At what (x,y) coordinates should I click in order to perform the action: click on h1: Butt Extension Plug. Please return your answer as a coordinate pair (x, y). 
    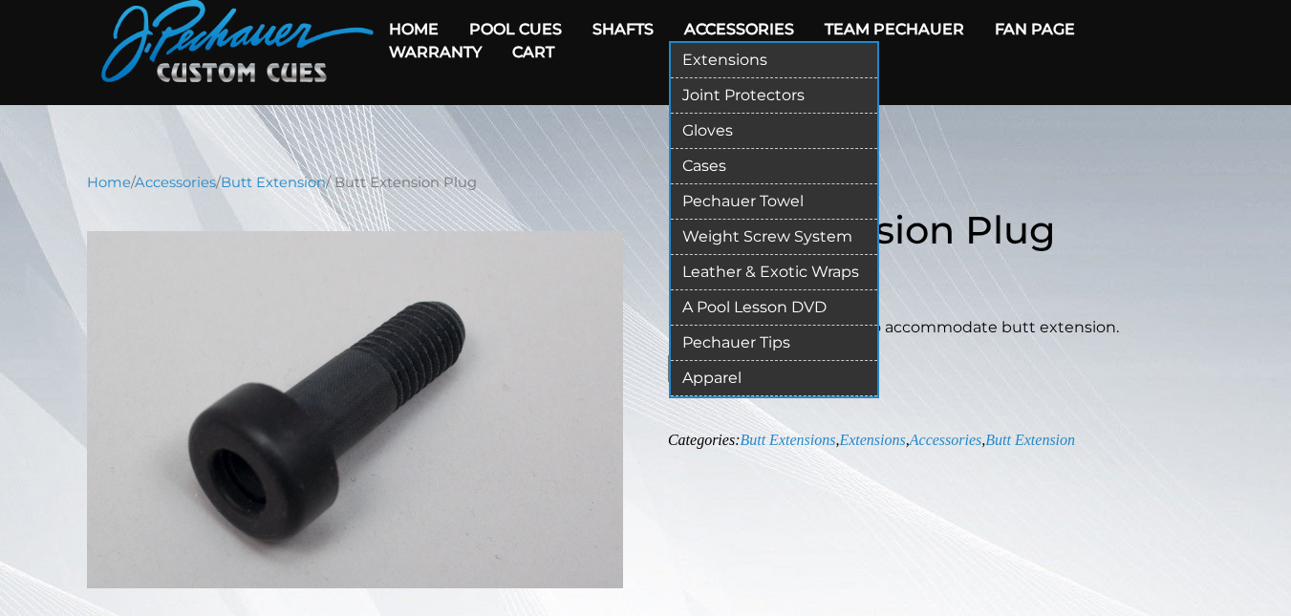
    Looking at the image, I should click on (936, 230).